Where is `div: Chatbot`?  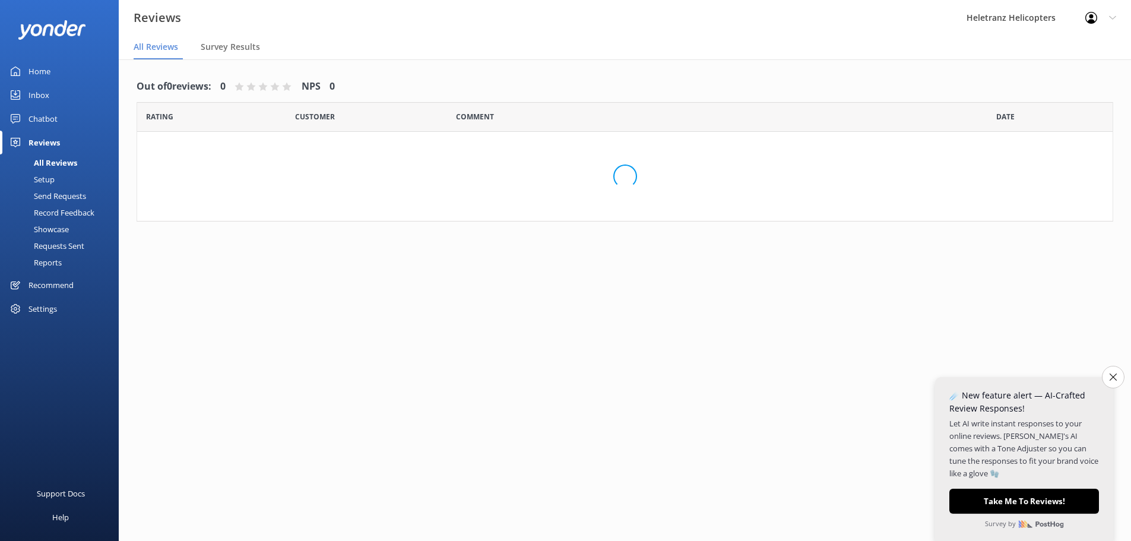 div: Chatbot is located at coordinates (43, 119).